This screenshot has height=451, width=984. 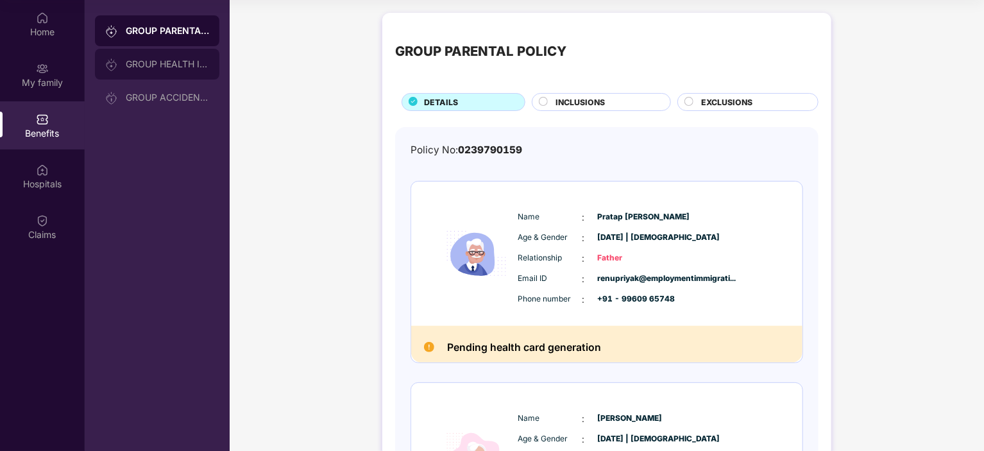 I want to click on img: svg+xml;base64,PHN2ZyBpZD0iQmVuZWZpdHMiIHhtbG5zPSJodHRwOi8vd3d3LnczLm9yZy8yMDAwL3N2ZyIgd2lkdGg9Ij..., so click(x=42, y=119).